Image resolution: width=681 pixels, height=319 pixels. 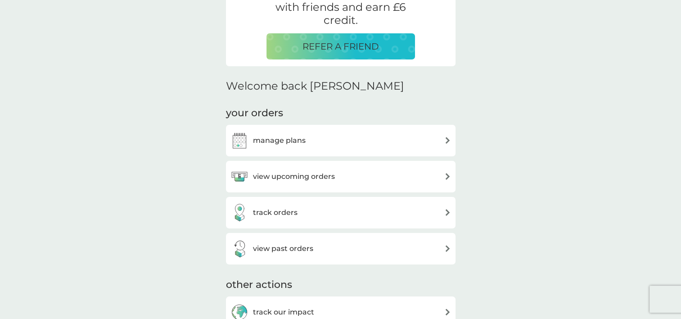 I want to click on p: REFER A FRIEND, so click(x=341, y=46).